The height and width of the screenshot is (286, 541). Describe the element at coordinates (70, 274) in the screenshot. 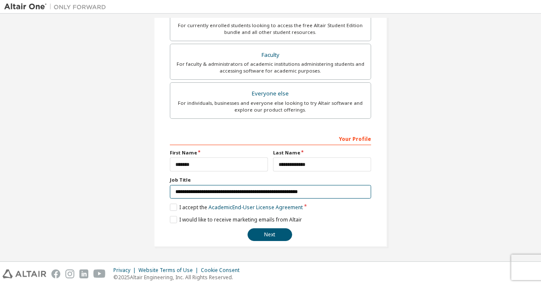

I see `img: instagram.svg` at that location.